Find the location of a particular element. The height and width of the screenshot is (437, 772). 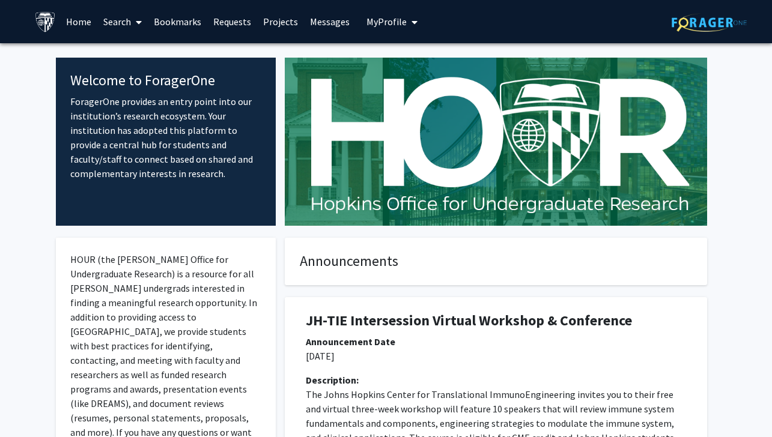

div: Description: is located at coordinates (495, 380).